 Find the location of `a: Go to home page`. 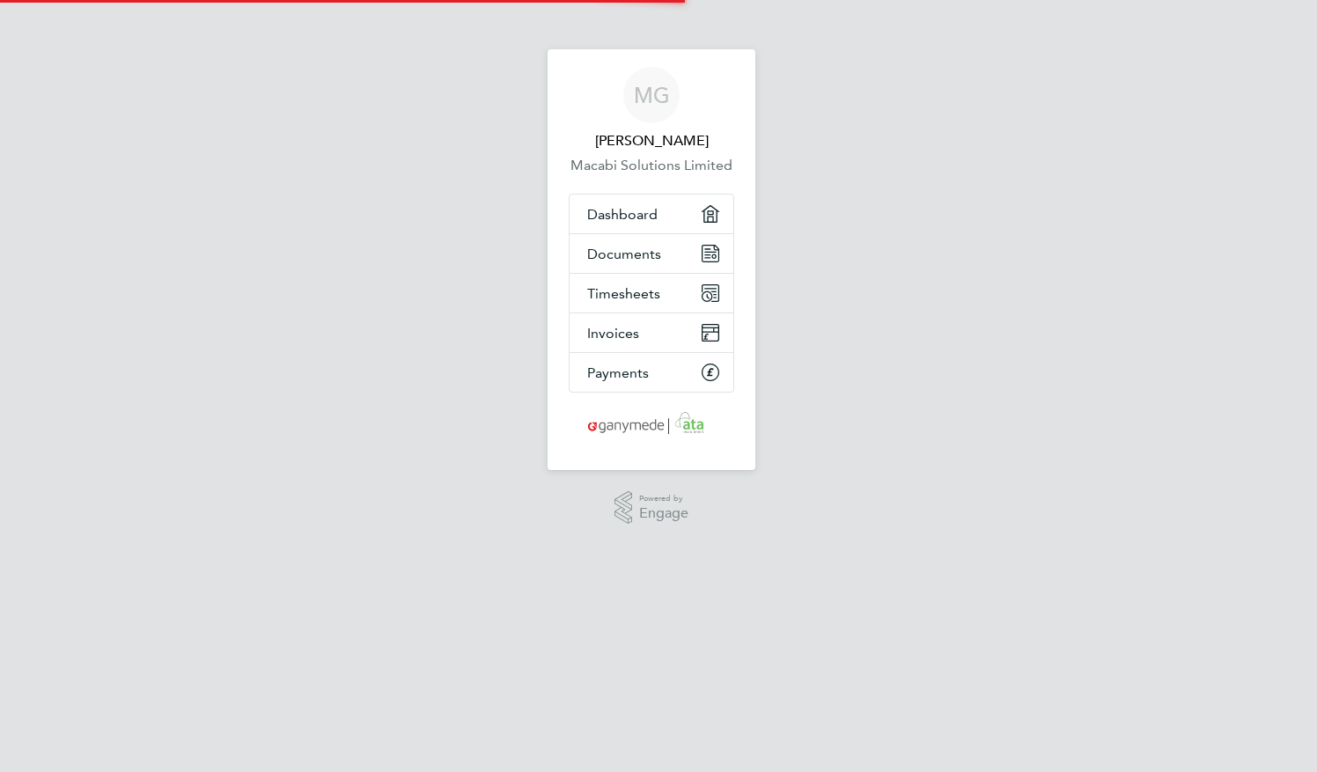

a: Go to home page is located at coordinates (652, 424).